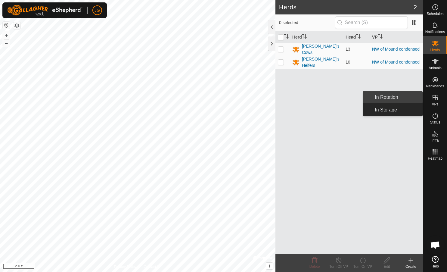  Describe the element at coordinates (45, 10) in the screenshot. I see `img: Gallagher Logo` at that location.